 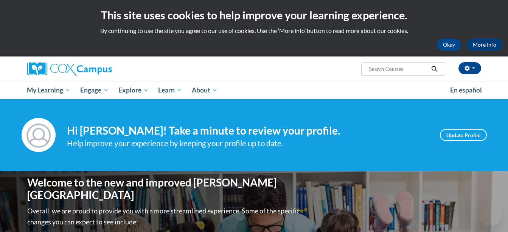 I want to click on img: Profile Image, so click(x=39, y=135).